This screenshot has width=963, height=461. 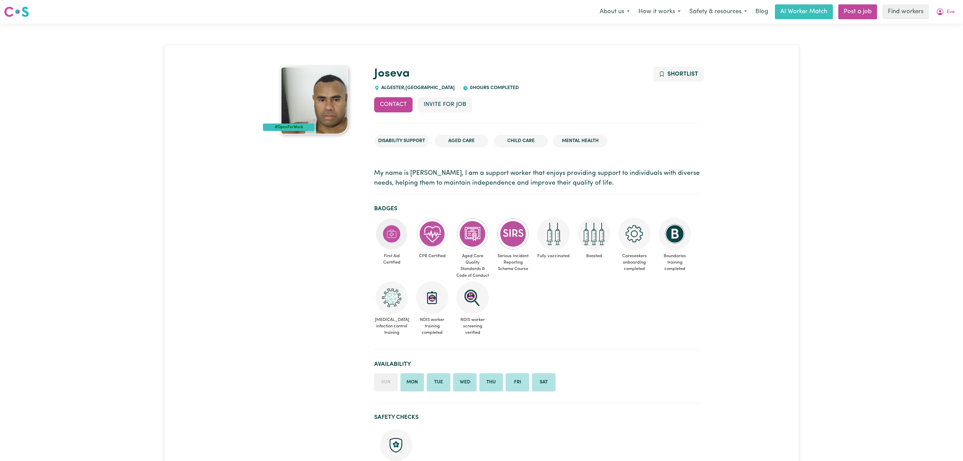 I want to click on button: Add to shortlist, so click(x=679, y=74).